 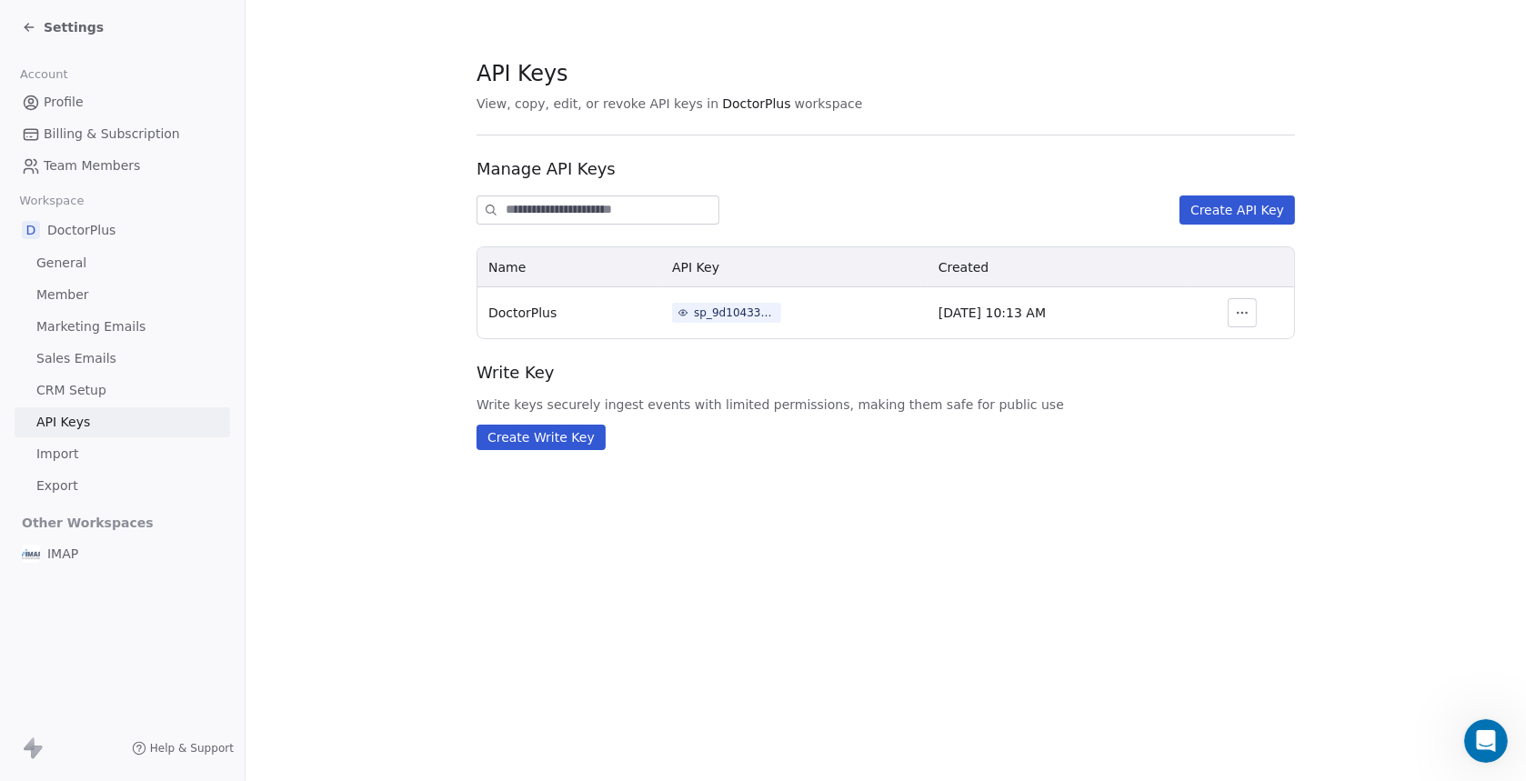 I want to click on a: Billing & Subscription, so click(x=122, y=134).